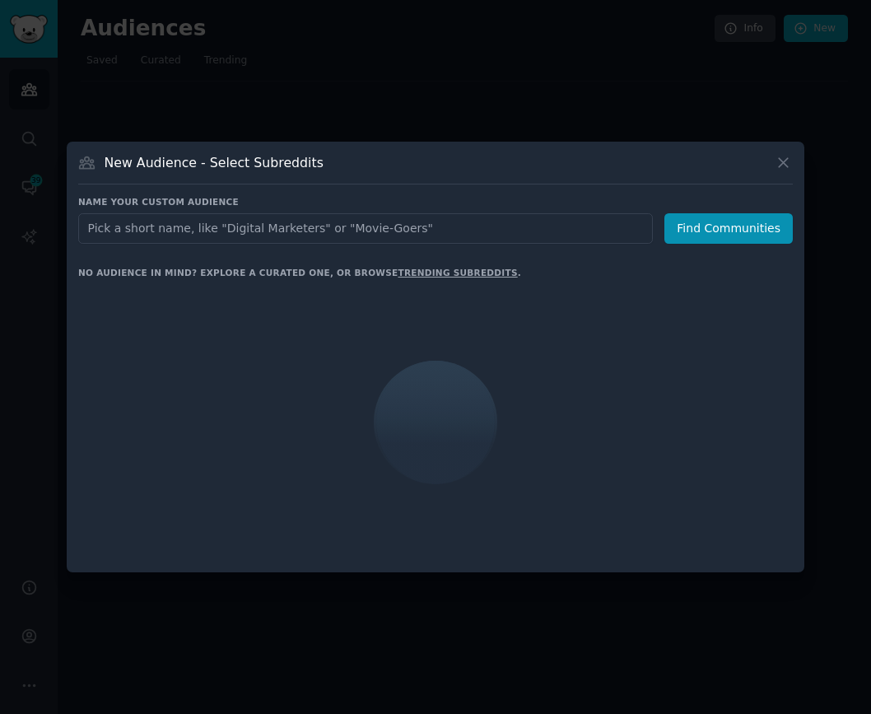 This screenshot has width=871, height=714. I want to click on h3: New Audience - Select Subreddits, so click(214, 162).